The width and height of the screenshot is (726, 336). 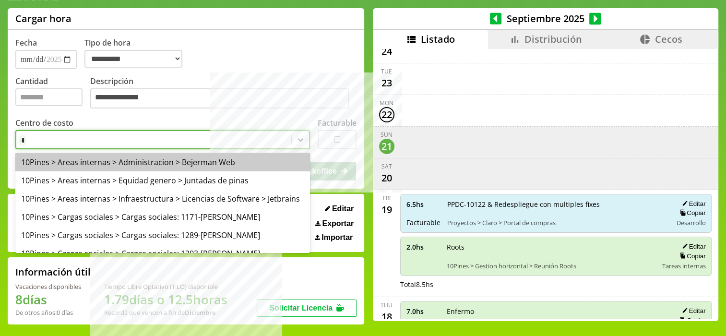 I want to click on b: Diciembre, so click(x=200, y=312).